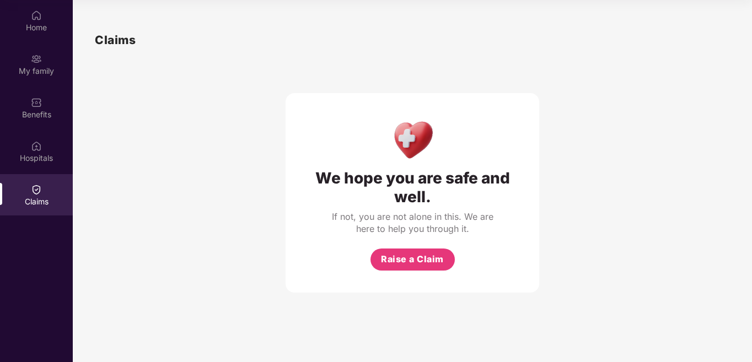 The image size is (752, 362). I want to click on img: Health Care, so click(413, 139).